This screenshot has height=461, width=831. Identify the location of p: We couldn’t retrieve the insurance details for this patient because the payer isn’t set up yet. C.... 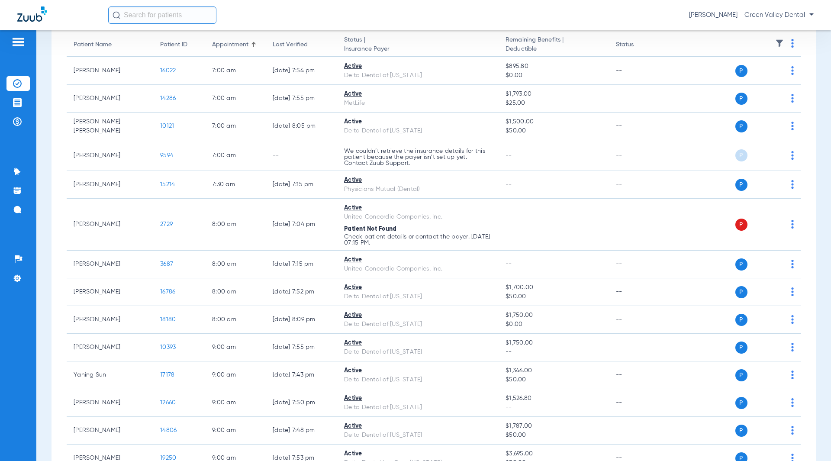
(418, 157).